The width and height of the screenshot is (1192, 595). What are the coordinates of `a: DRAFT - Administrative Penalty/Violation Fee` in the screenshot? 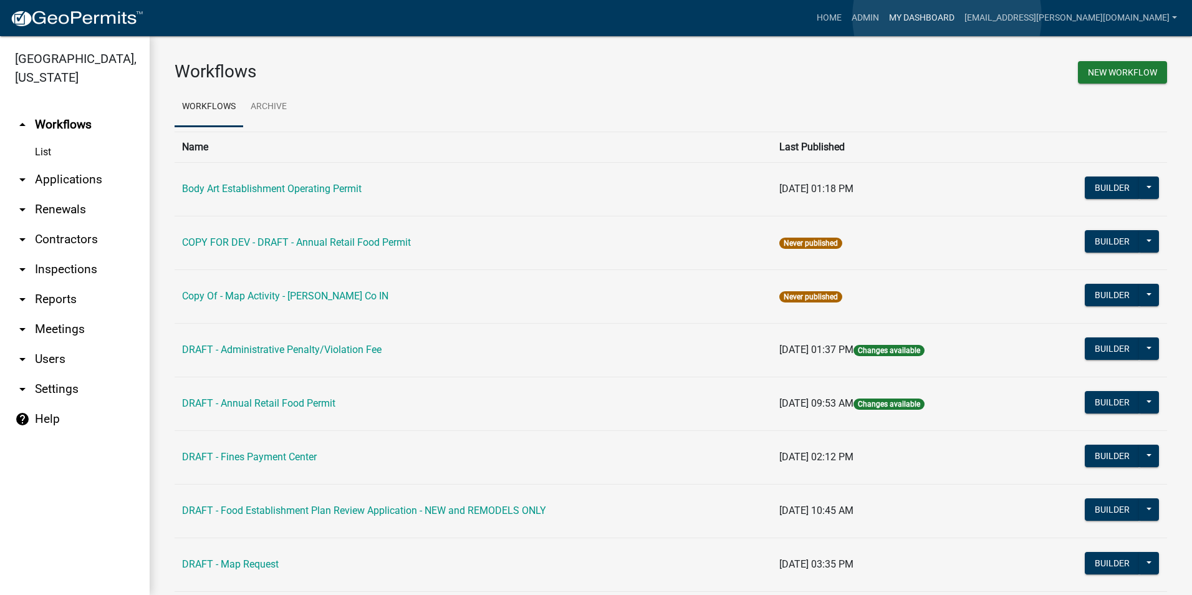 It's located at (282, 349).